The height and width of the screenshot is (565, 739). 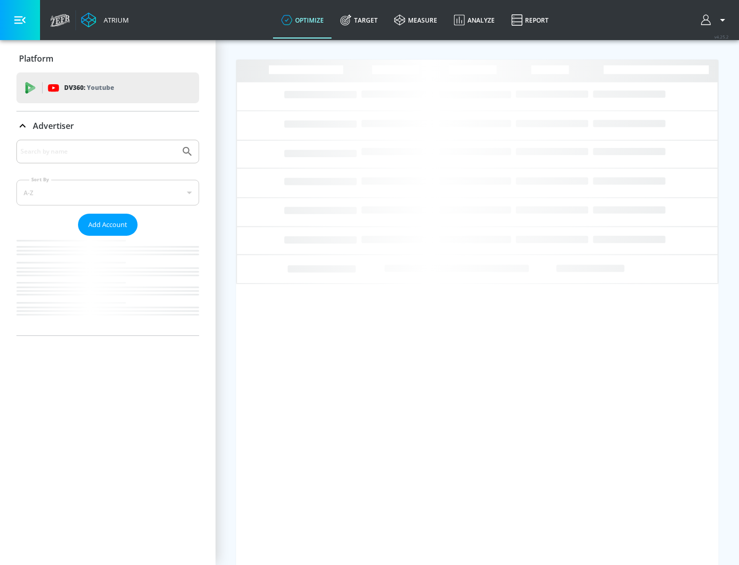 What do you see at coordinates (108, 285) in the screenshot?
I see `nav: list of Advertiser` at bounding box center [108, 285].